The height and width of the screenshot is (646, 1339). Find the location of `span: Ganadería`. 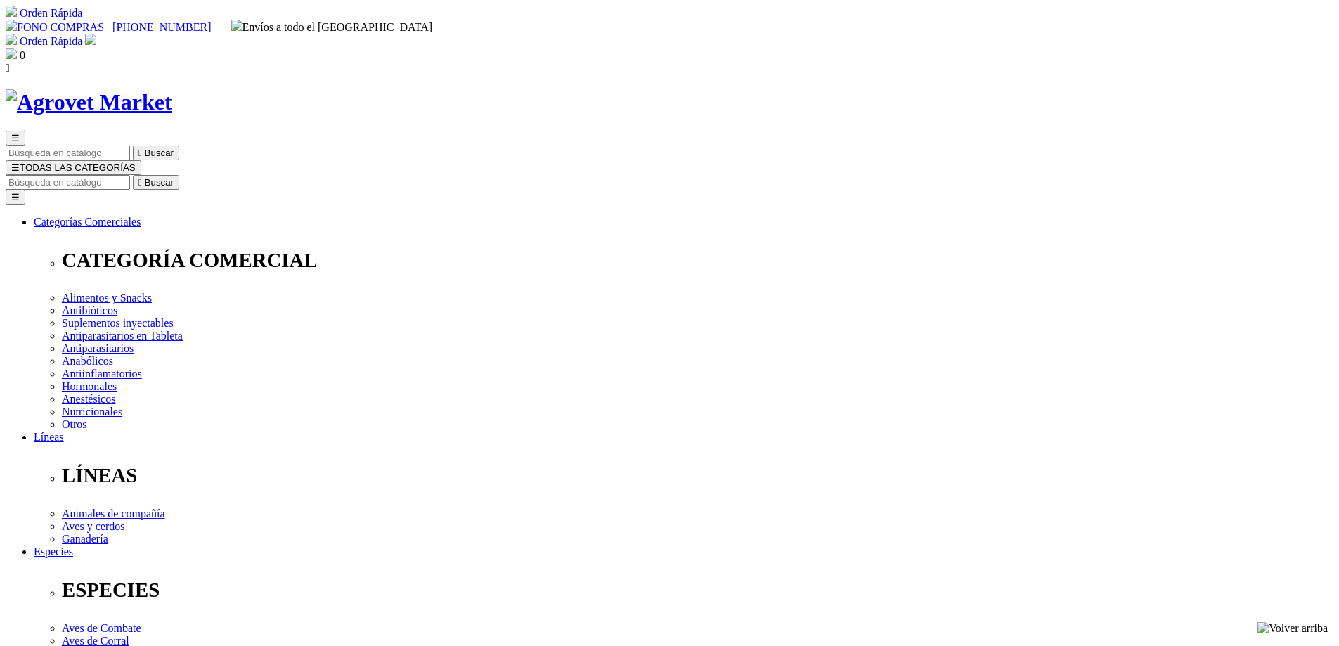

span: Ganadería is located at coordinates (85, 538).